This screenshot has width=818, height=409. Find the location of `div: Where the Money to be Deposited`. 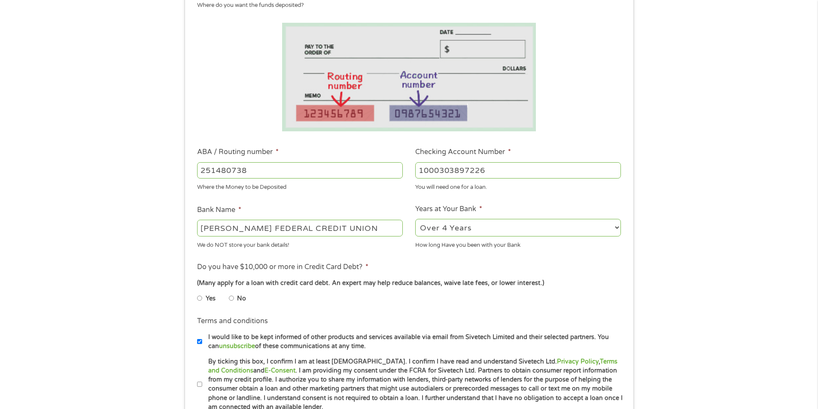

div: Where the Money to be Deposited is located at coordinates (300, 186).